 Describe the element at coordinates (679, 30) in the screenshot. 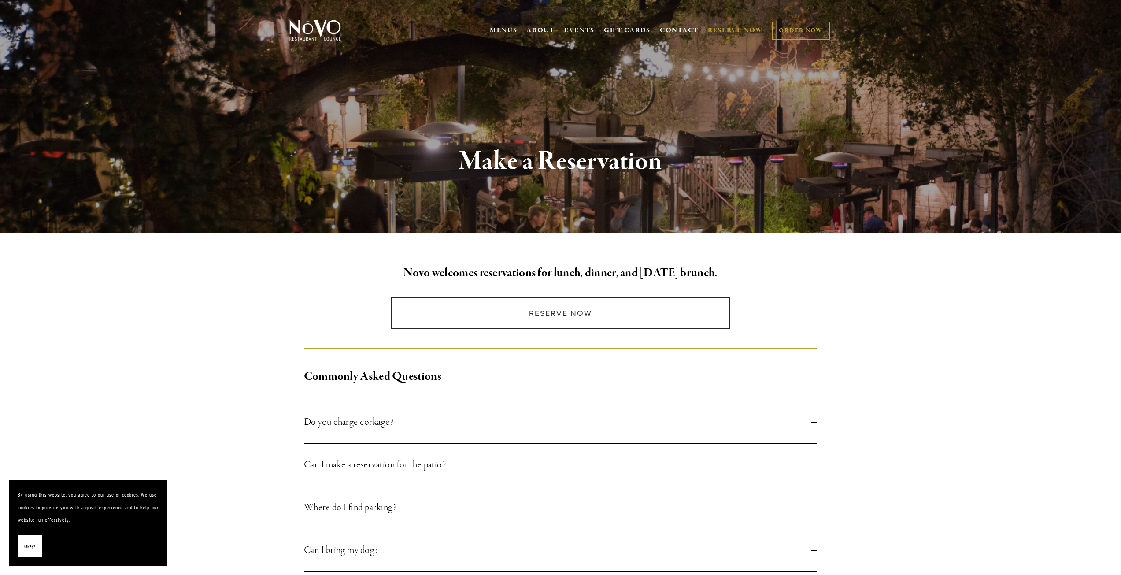

I see `a: CONTACT` at that location.